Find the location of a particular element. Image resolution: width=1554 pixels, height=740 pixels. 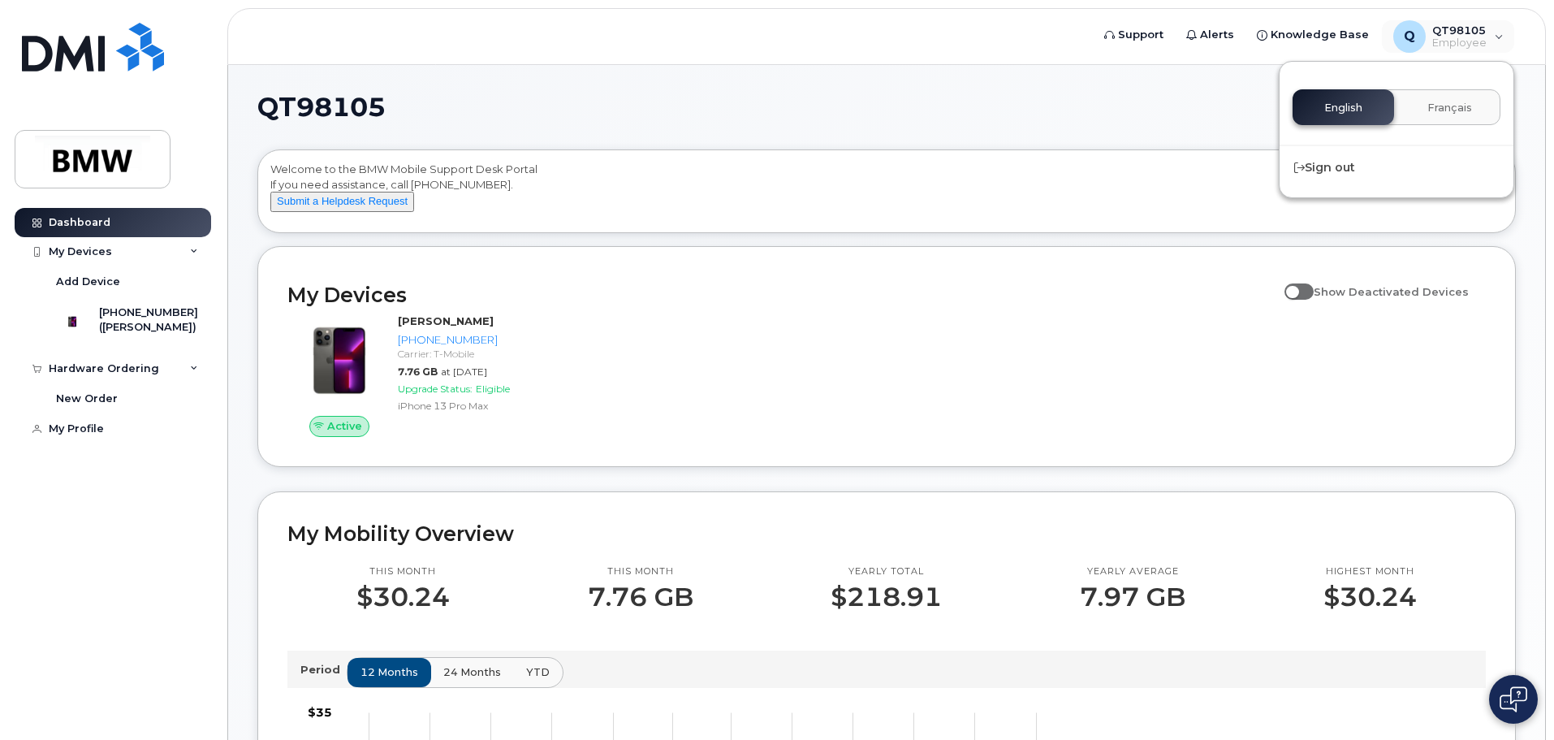

div: Carrier: T-Mobile is located at coordinates (481, 353).